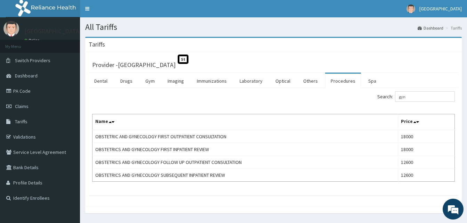 The width and height of the screenshot is (467, 223). I want to click on h3: Tariffs, so click(97, 45).